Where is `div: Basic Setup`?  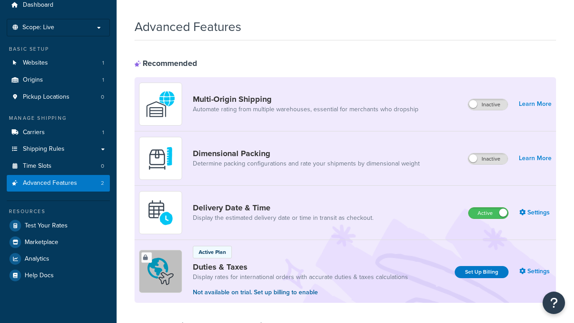 div: Basic Setup is located at coordinates (58, 49).